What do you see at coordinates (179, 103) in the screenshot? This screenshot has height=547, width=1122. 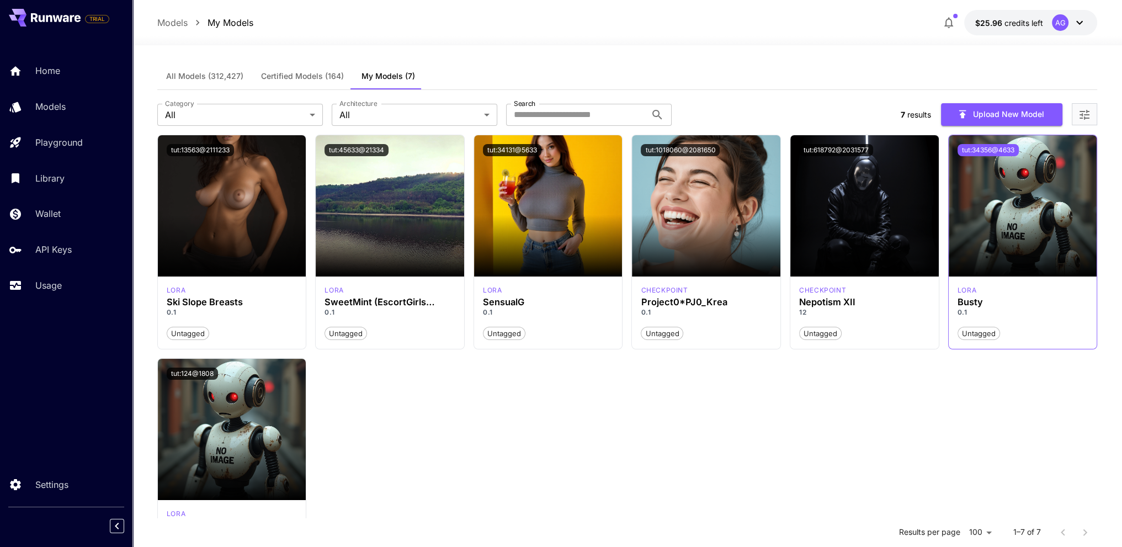 I see `label: Category` at bounding box center [179, 103].